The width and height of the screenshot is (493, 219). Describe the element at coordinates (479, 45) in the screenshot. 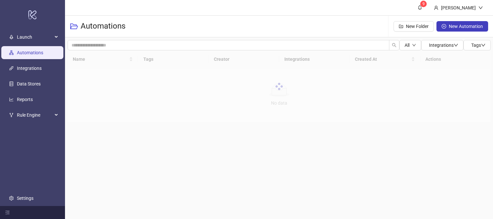

I see `span: Tags` at that location.